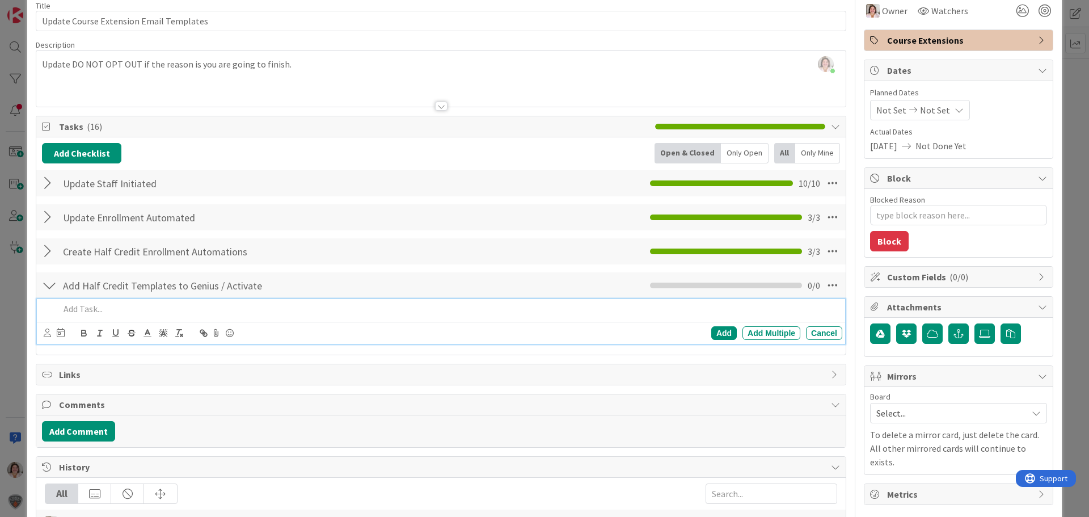  I want to click on span: Support, so click(37, 9).